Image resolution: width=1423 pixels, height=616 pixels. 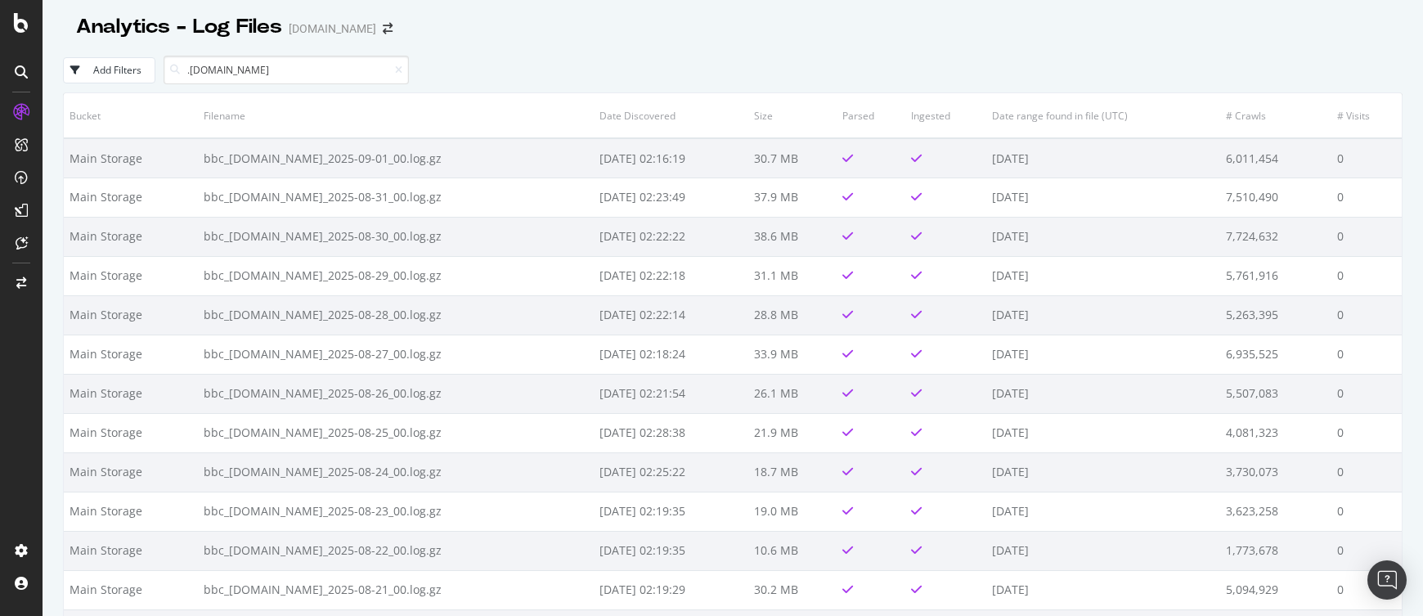 I want to click on th: Filename, so click(x=396, y=115).